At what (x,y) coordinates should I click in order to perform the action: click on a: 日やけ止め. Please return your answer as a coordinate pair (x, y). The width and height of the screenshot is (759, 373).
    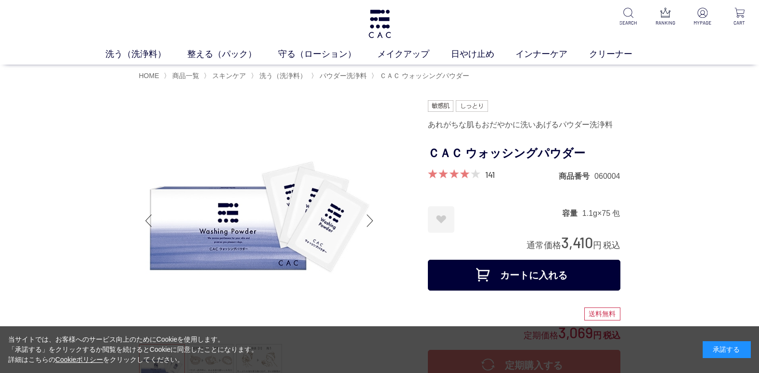
    Looking at the image, I should click on (483, 54).